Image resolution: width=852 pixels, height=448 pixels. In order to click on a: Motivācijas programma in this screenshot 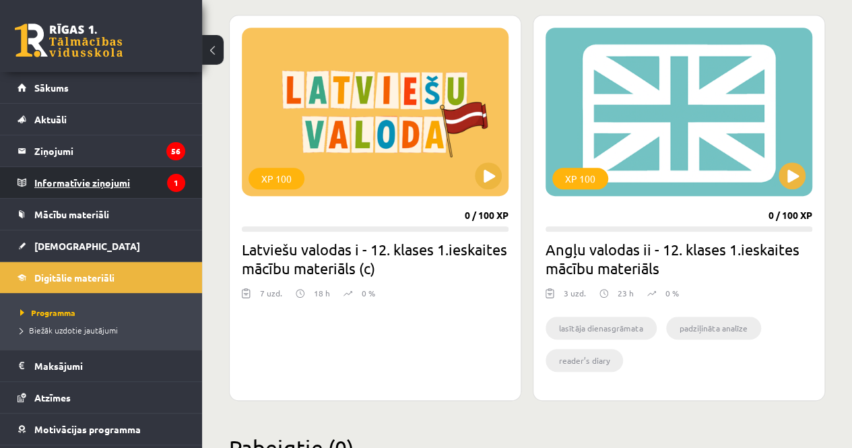, I will do `click(101, 429)`.